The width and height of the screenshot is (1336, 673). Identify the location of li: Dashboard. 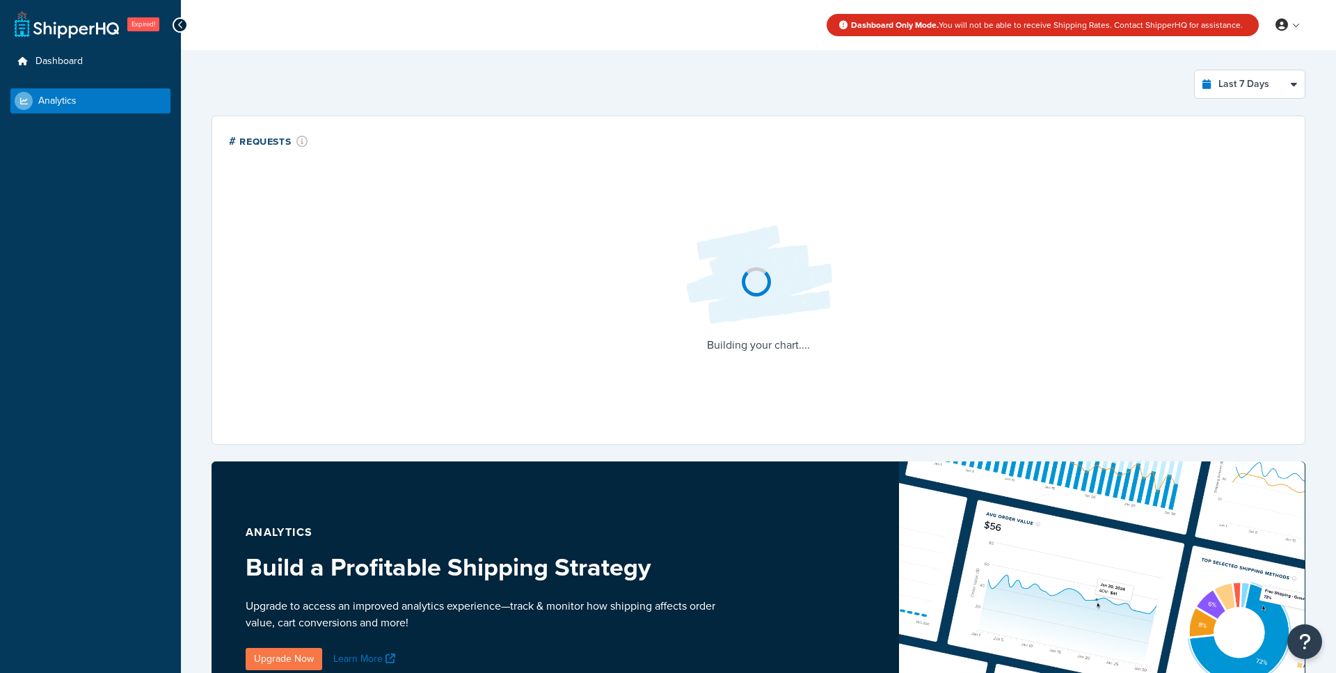
(90, 61).